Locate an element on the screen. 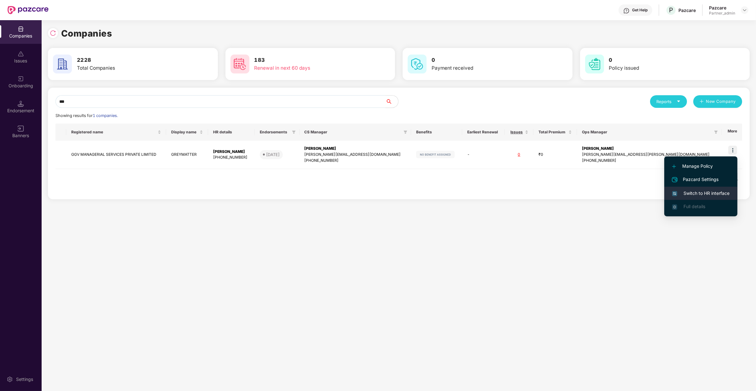 The height and width of the screenshot is (391, 756). img: svg+xml;base64,PHN2ZyBpZD0iU2V0dGluZy0yMHgyMCIgeG1sbnM9Imh0dHA6Ly93d3cudzMub3JnLzIwMDAvc3ZnIiB3aW... is located at coordinates (10, 380).